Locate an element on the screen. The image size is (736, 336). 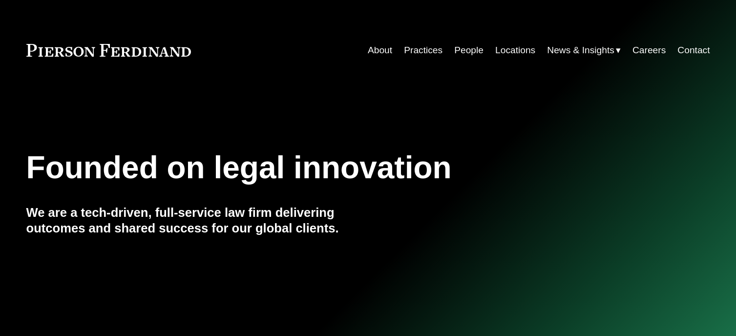
a: Practices is located at coordinates (423, 50).